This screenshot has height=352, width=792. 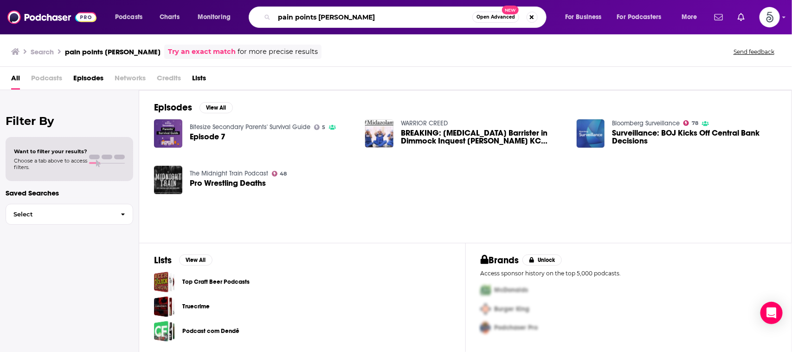 I want to click on button: Send feedback, so click(x=754, y=51).